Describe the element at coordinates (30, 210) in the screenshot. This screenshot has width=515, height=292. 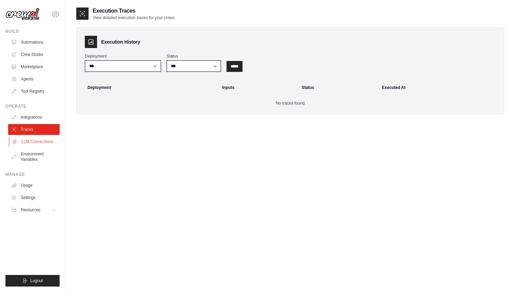
I see `span: Resources` at that location.